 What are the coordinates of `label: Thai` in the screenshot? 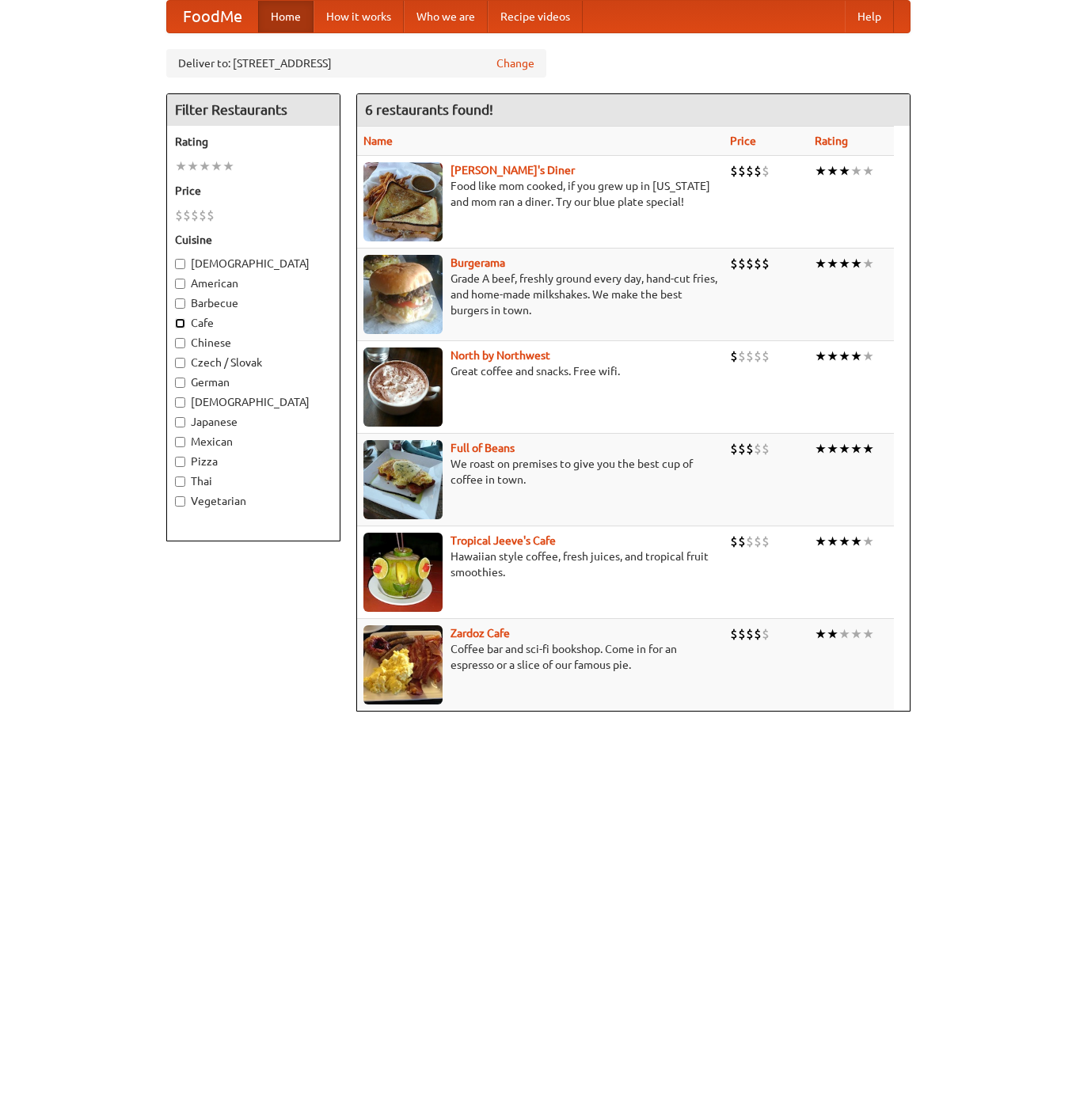 It's located at (253, 481).